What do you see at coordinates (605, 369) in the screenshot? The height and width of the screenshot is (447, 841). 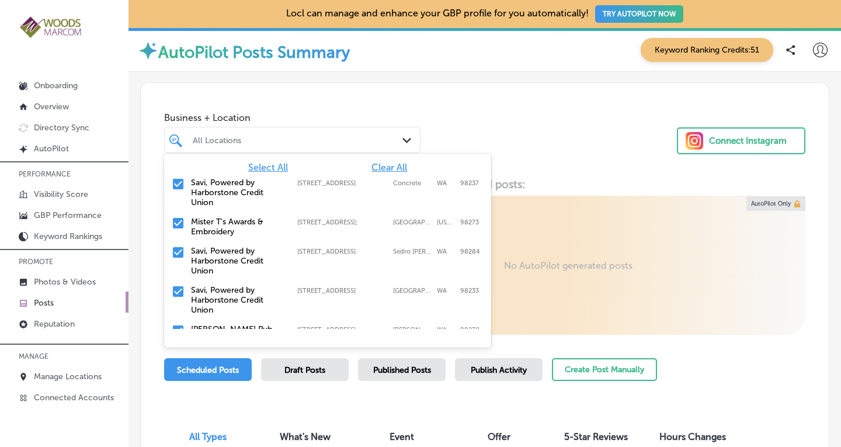 I see `button: Create Post Manually` at bounding box center [605, 369].